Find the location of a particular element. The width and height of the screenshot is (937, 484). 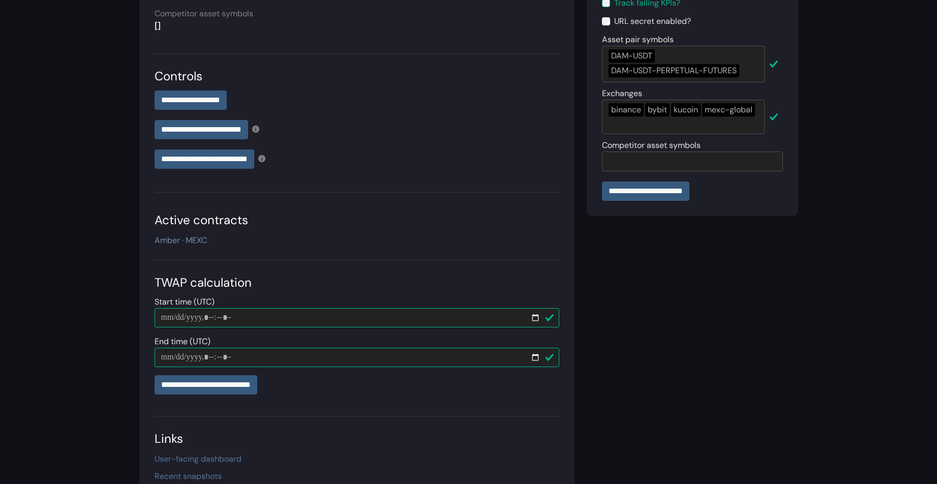

div: DAM-USDT-PERPETUAL-FUTURES is located at coordinates (673, 71).